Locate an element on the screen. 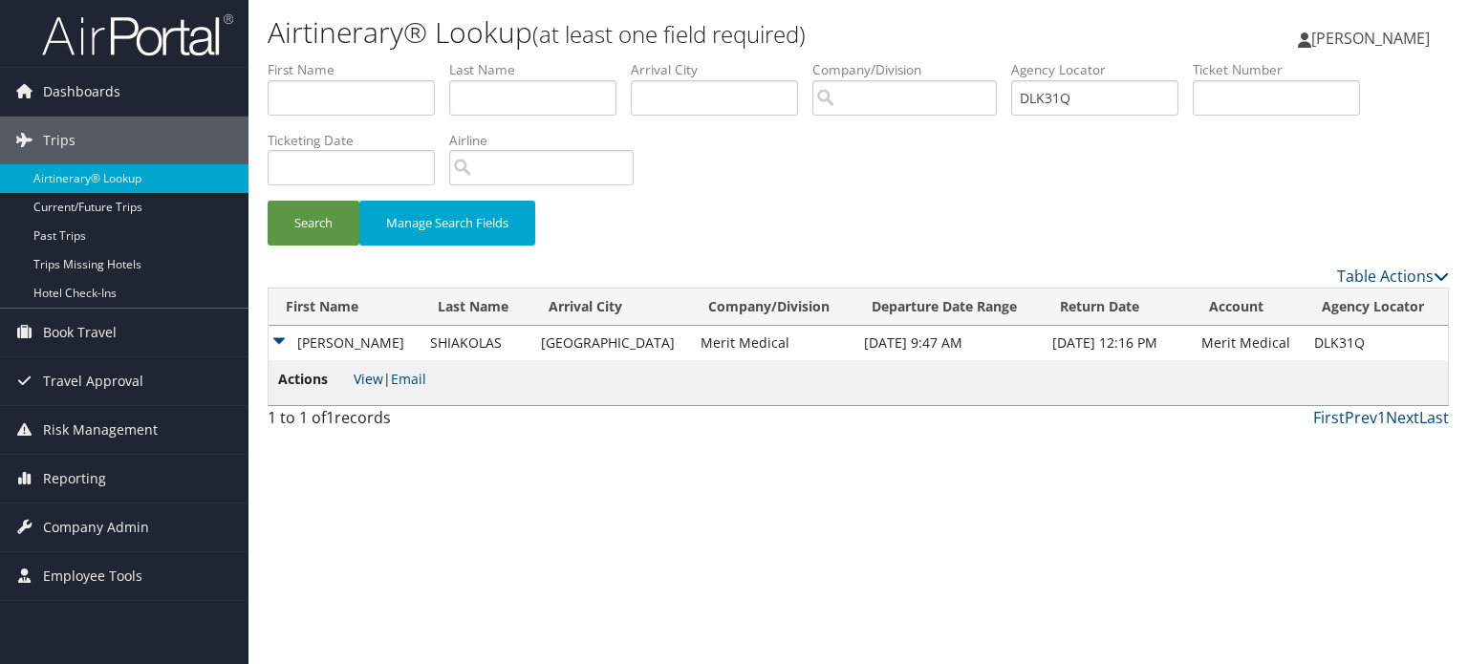 The width and height of the screenshot is (1468, 664). th: Agency Locator: activate to sort column ascending is located at coordinates (1376, 307).